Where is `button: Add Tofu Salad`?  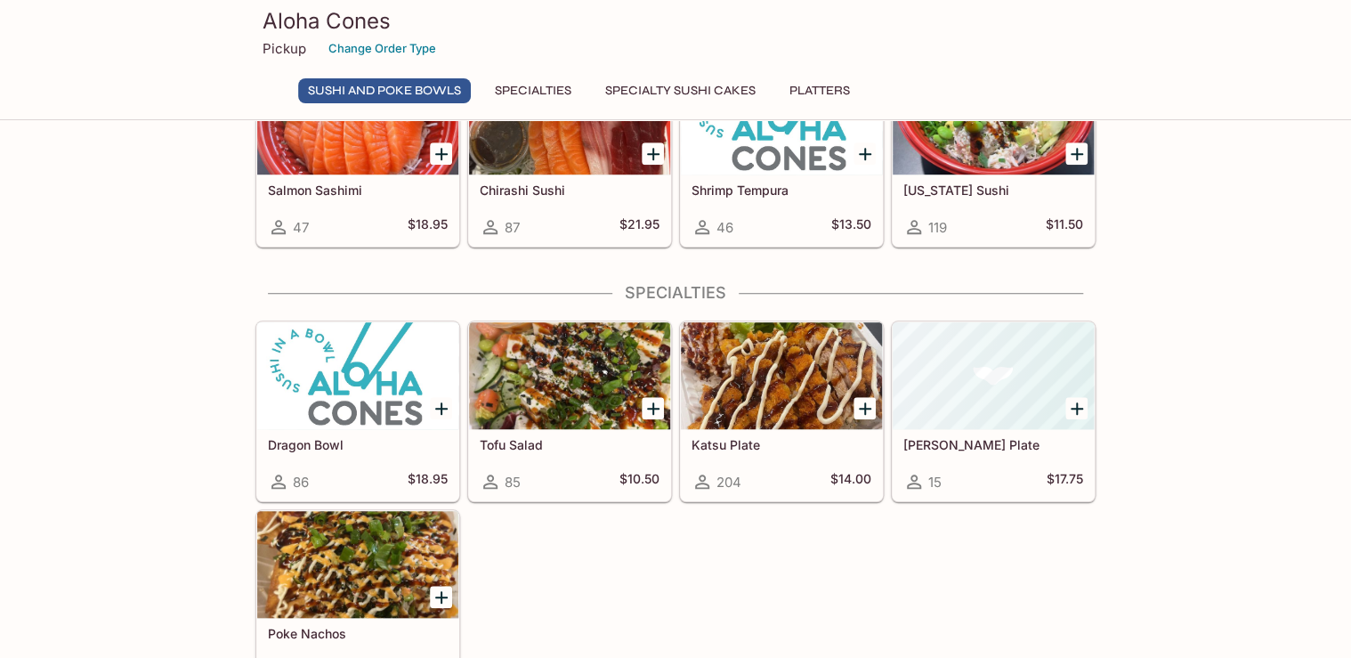
button: Add Tofu Salad is located at coordinates (652, 408).